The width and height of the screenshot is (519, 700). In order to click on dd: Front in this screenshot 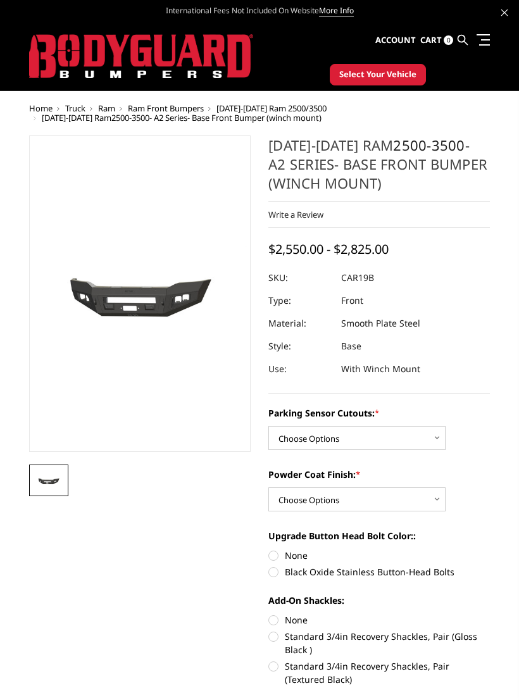, I will do `click(352, 301)`.